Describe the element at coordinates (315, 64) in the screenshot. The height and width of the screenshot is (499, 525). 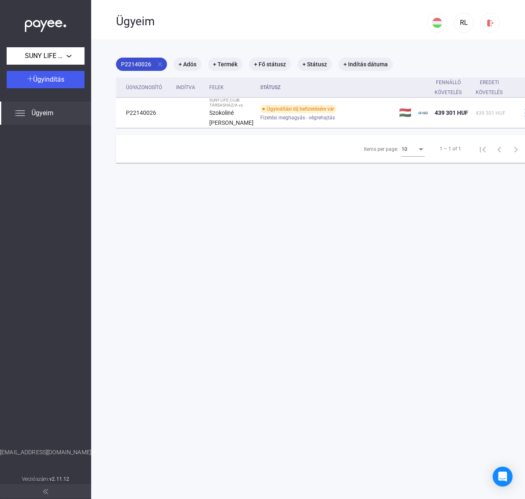
I see `mat-chip: + Státusz` at that location.